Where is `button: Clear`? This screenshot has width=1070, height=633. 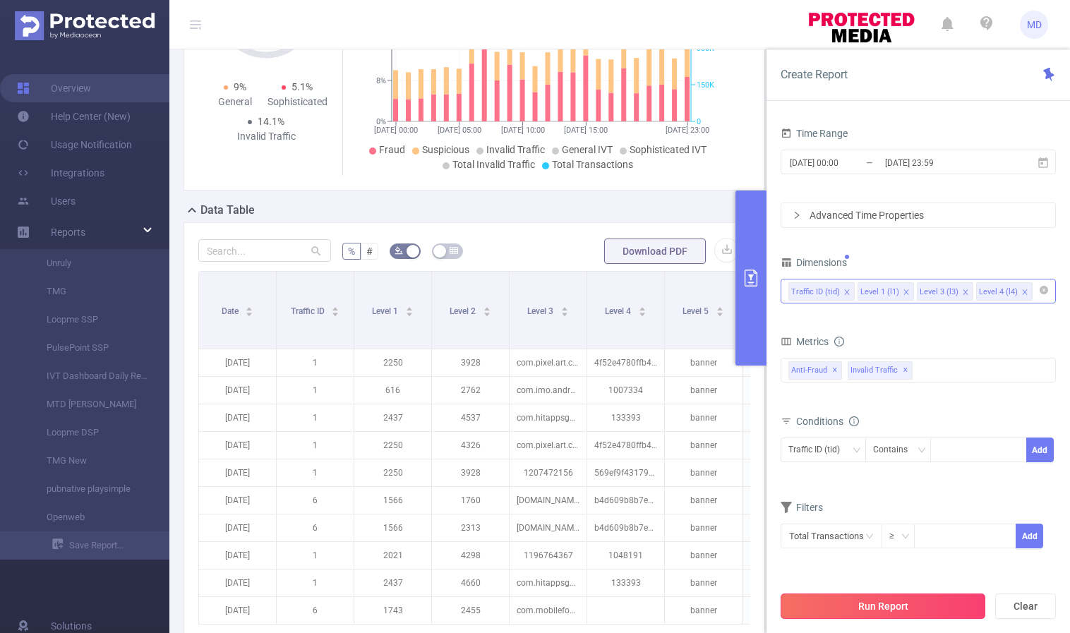
button: Clear is located at coordinates (1025, 606).